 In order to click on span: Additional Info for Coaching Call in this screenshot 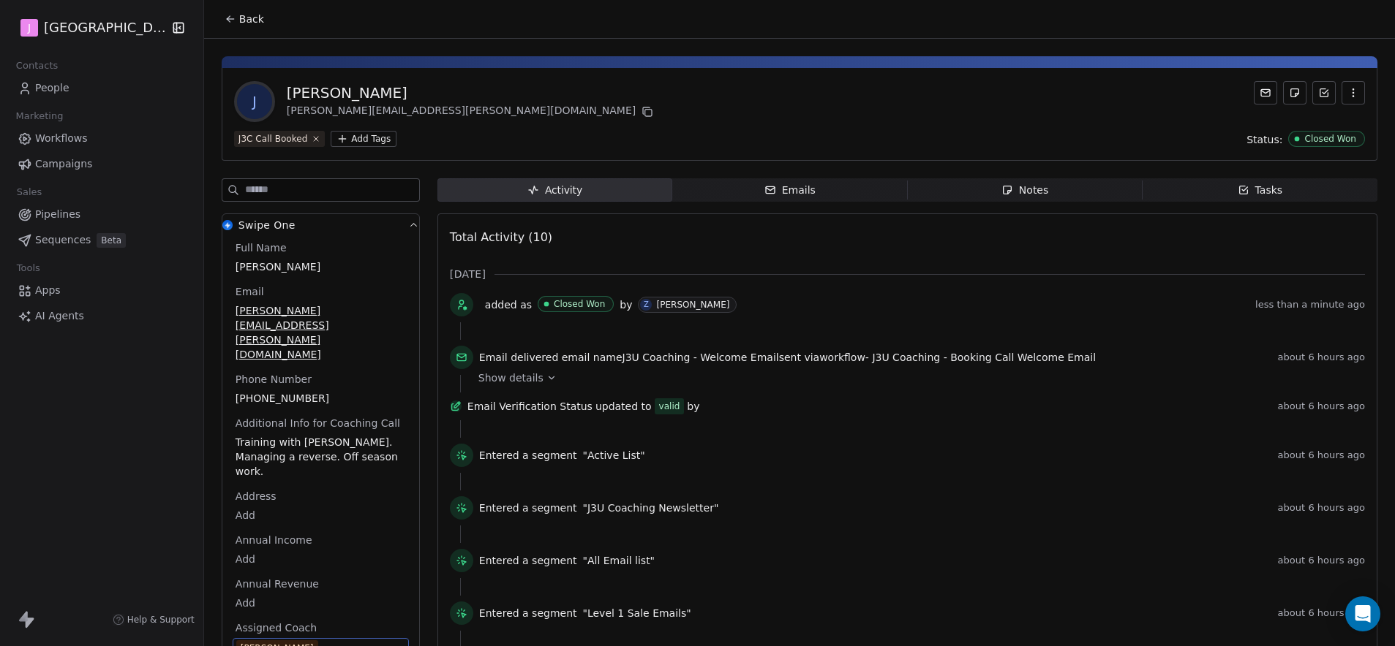, I will do `click(317, 423)`.